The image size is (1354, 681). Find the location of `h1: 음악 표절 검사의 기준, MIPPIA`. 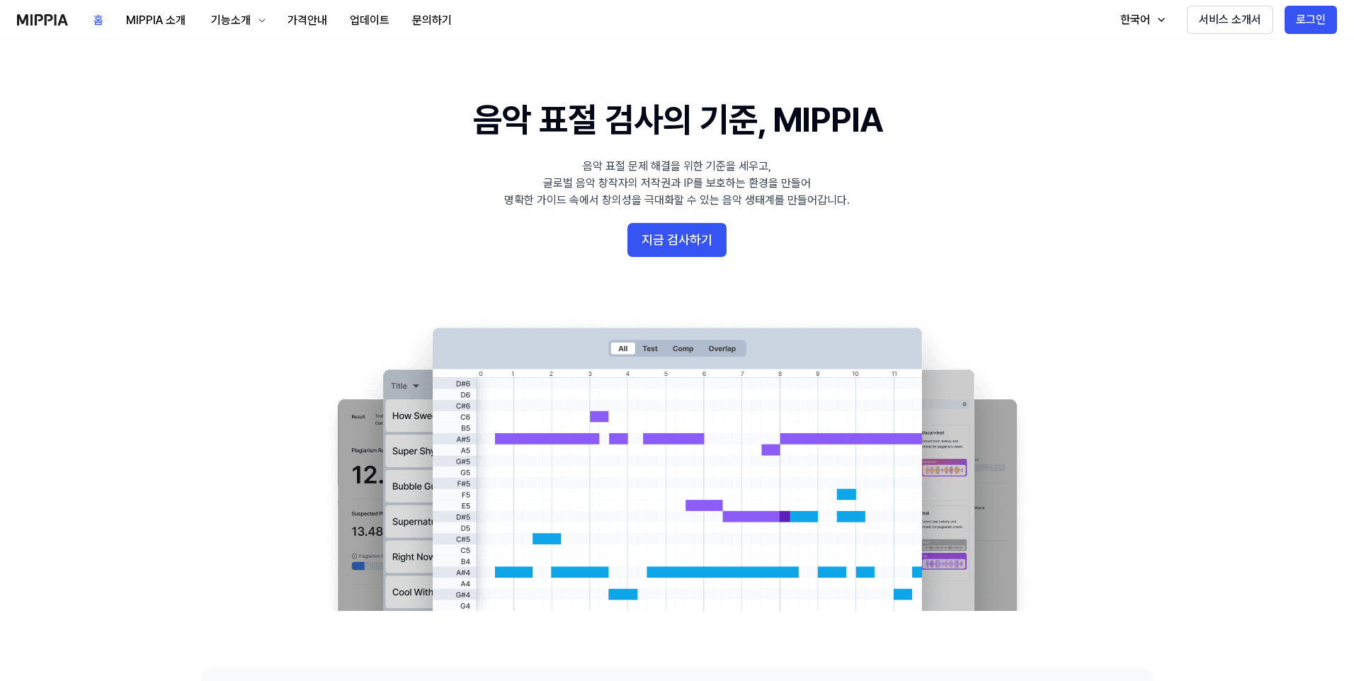

h1: 음악 표절 검사의 기준, MIPPIA is located at coordinates (677, 120).